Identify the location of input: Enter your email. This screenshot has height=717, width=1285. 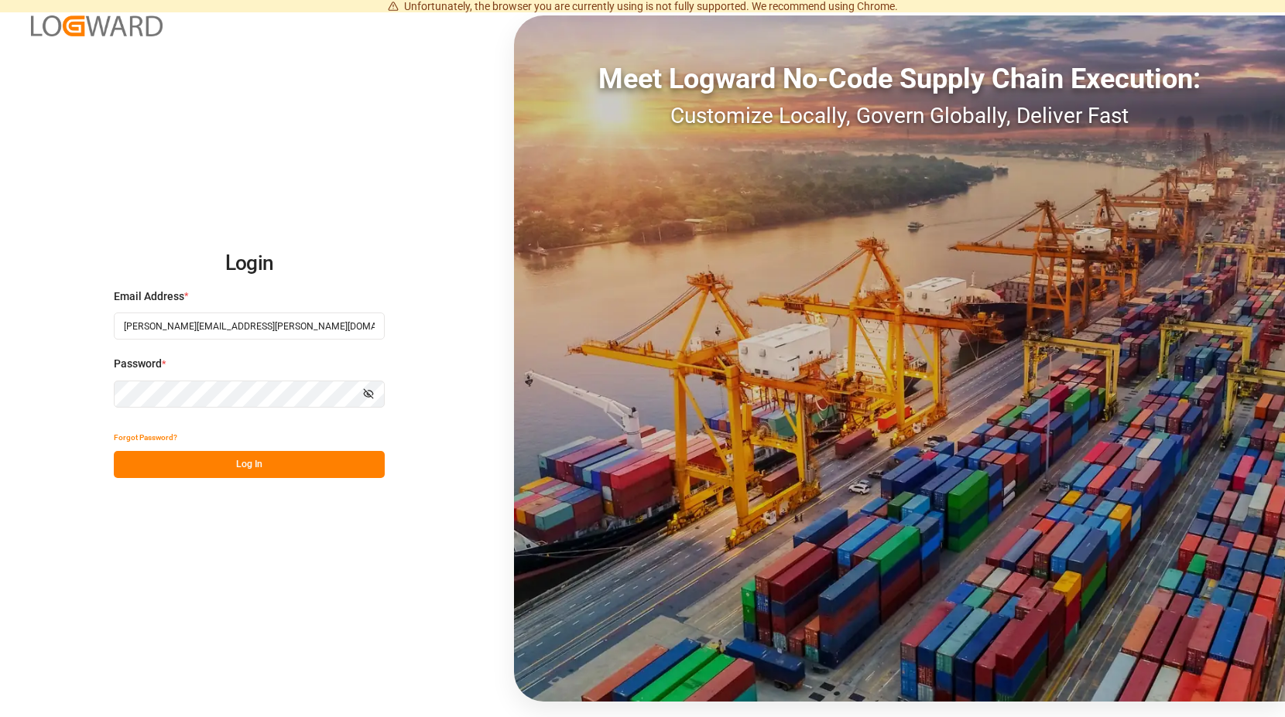
(249, 326).